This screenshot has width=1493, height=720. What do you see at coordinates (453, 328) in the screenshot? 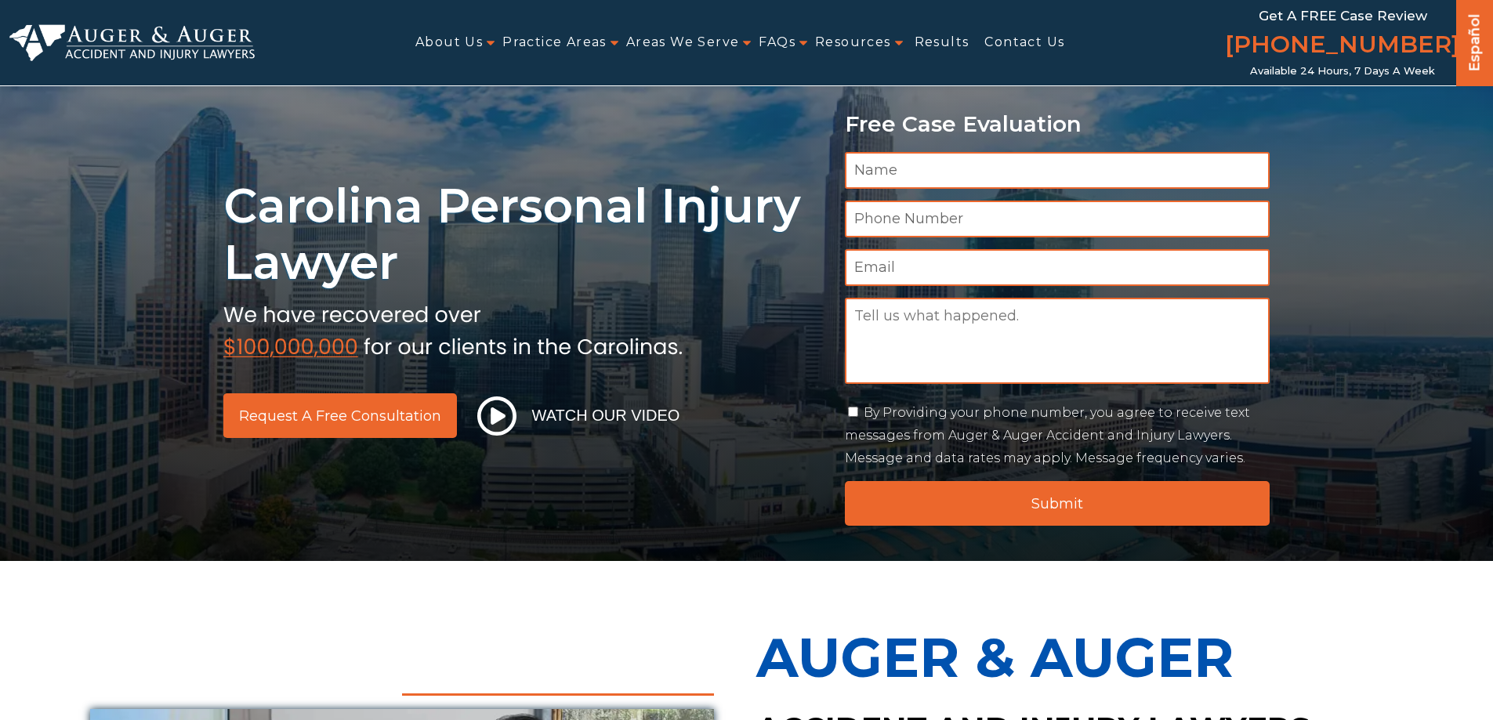
I see `img: sub text` at bounding box center [453, 328].